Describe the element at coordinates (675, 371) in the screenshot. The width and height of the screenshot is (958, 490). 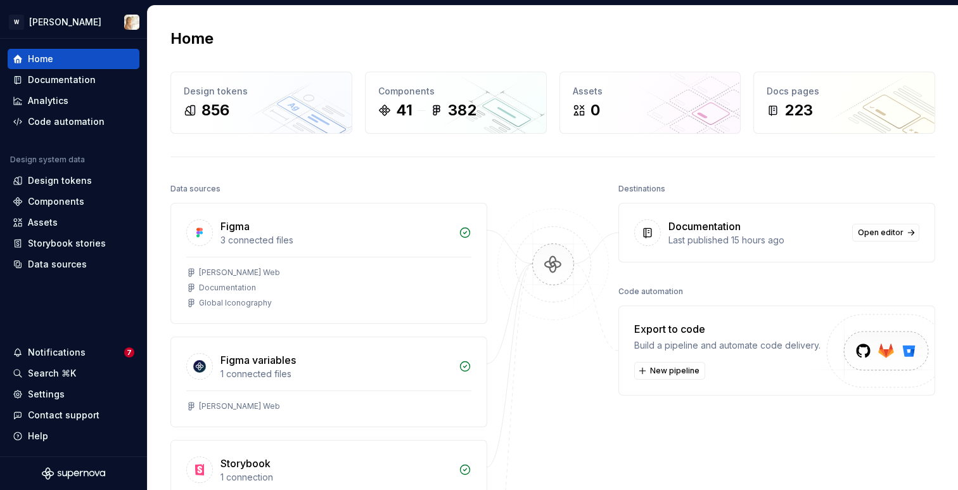
I see `span: New pipeline` at that location.